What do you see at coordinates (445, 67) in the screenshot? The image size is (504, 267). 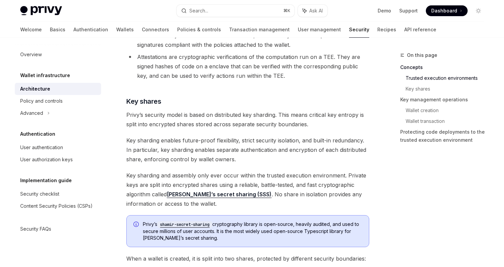 I see `a: Concepts` at bounding box center [445, 67].